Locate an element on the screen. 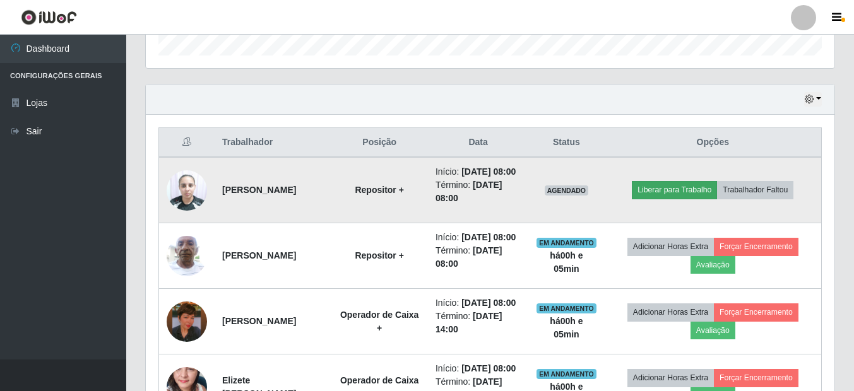 The height and width of the screenshot is (391, 854). th: Trabalhador is located at coordinates (273, 143).